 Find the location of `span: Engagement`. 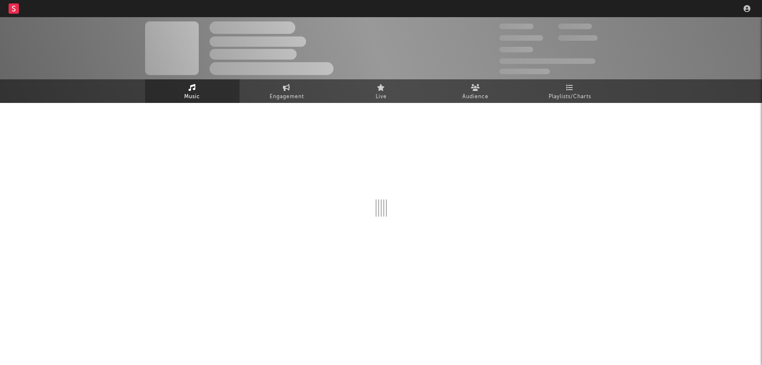

span: Engagement is located at coordinates (287, 97).